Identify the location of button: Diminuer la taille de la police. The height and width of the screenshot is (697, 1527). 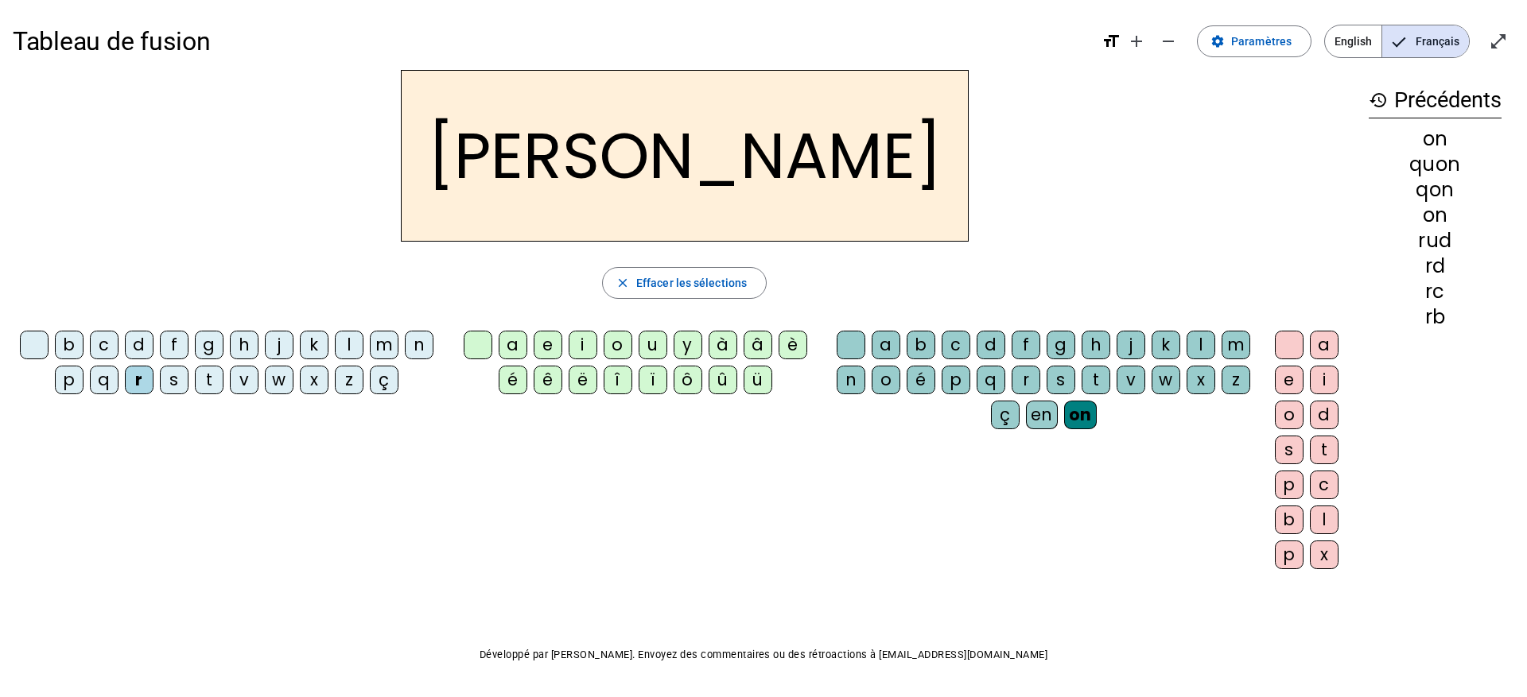
(1168, 41).